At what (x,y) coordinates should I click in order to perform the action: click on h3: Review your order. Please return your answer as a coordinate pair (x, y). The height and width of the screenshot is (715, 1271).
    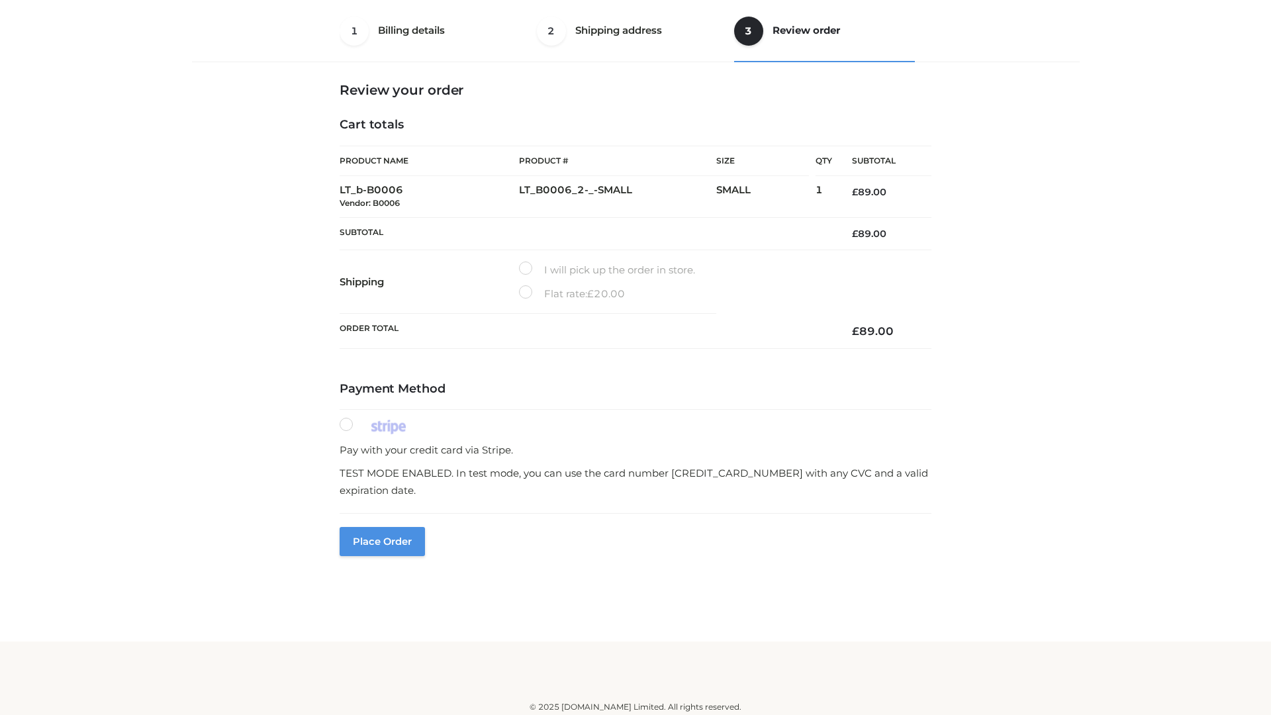
    Looking at the image, I should click on (635, 90).